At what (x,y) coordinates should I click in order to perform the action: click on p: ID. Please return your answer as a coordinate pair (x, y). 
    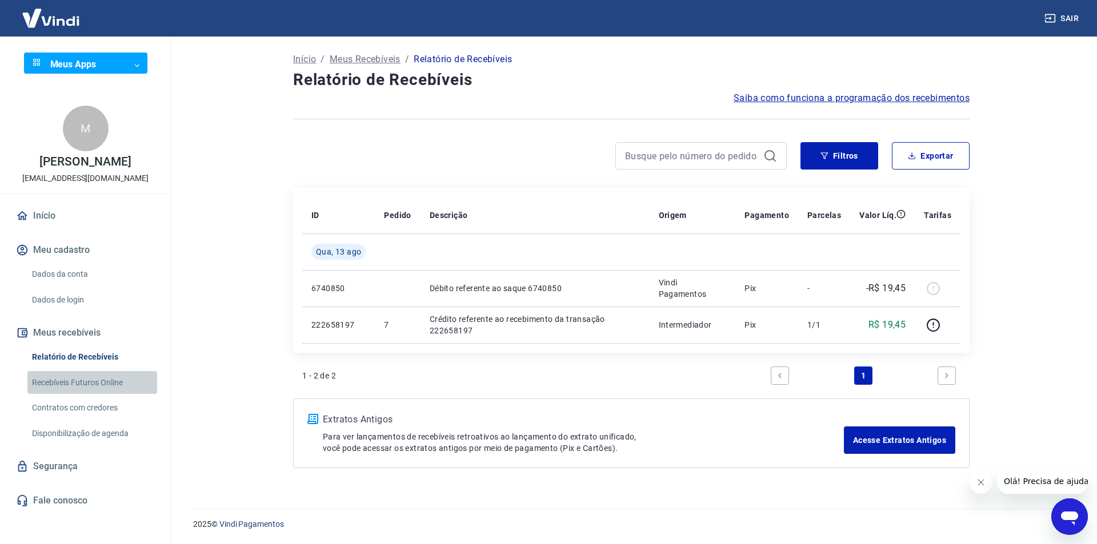
    Looking at the image, I should click on (315, 215).